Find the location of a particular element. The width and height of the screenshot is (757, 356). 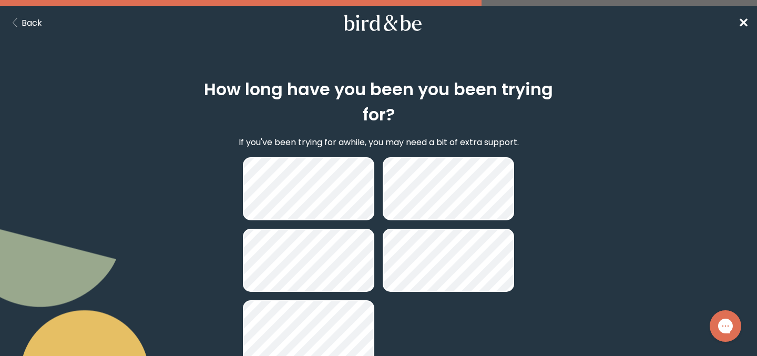

button: Gorgias live chat is located at coordinates (21, 19).